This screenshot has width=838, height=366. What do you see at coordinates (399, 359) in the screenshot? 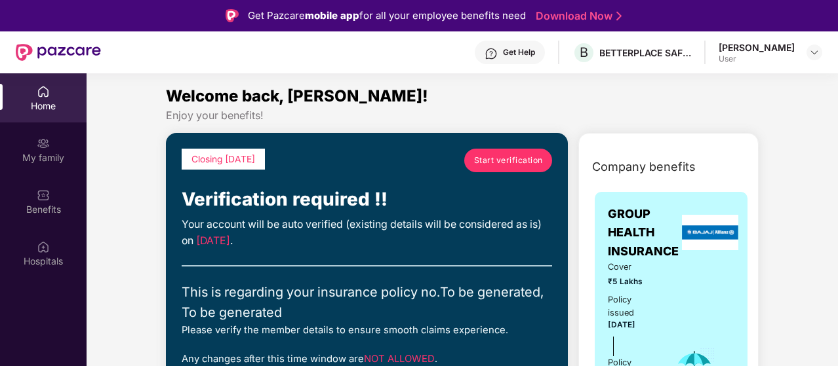
I see `span: NOT ALLOWED` at bounding box center [399, 359].